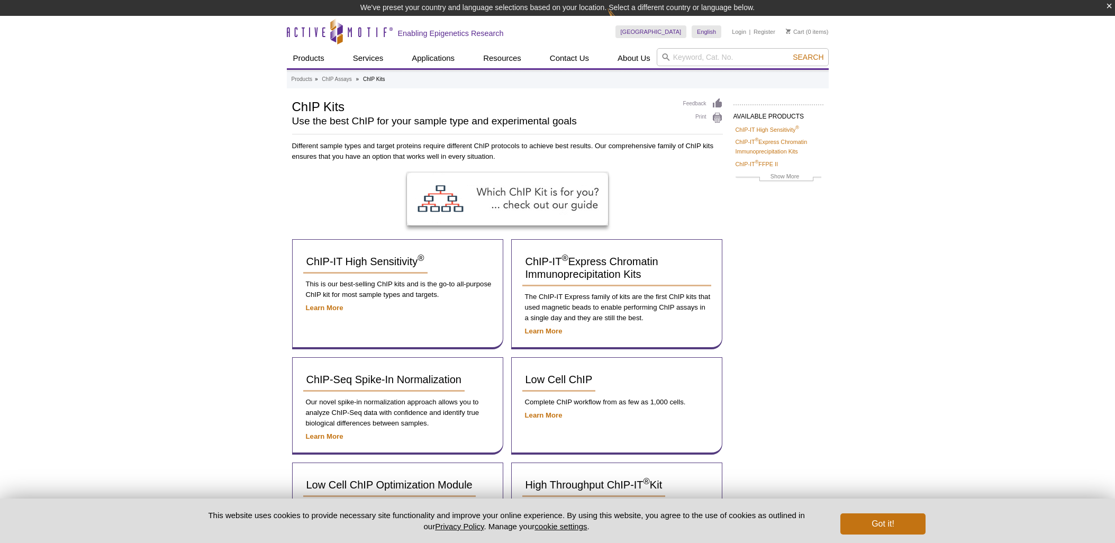 Image resolution: width=1115 pixels, height=543 pixels. I want to click on a: ChIP-Seq Spike-In Normalization, so click(384, 380).